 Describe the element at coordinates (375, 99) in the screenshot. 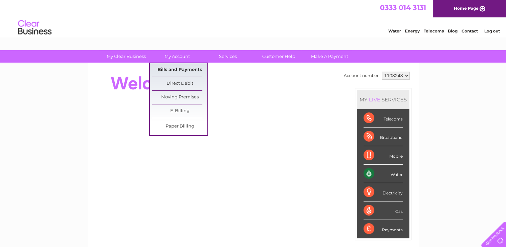

I see `div: LIVE` at that location.